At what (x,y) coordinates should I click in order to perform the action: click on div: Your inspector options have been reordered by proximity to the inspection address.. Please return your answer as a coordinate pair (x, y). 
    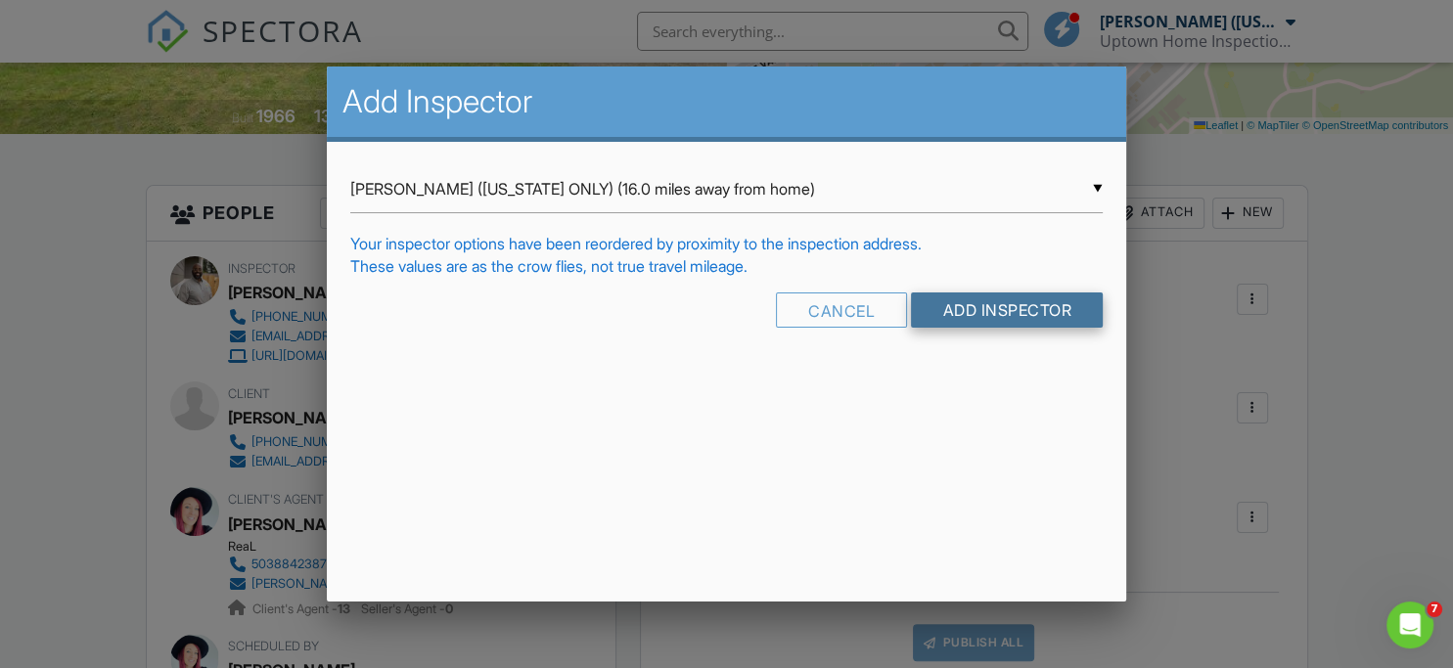
    Looking at the image, I should click on (726, 244).